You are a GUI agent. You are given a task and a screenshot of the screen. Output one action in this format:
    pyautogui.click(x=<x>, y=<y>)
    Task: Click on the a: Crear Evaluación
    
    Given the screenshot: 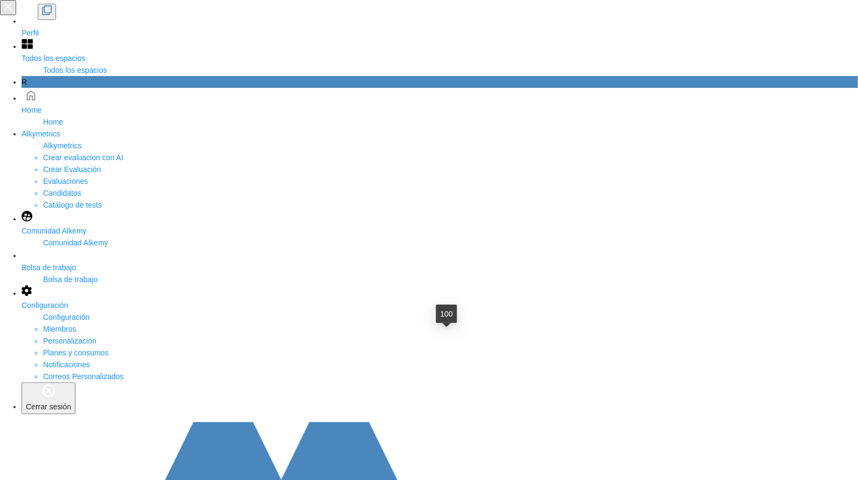 What is the action you would take?
    pyautogui.click(x=72, y=169)
    